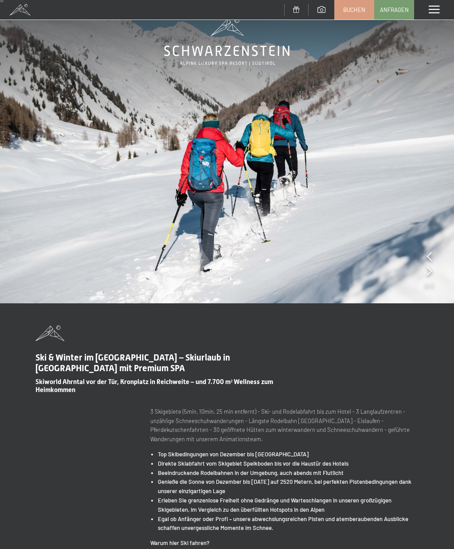 The width and height of the screenshot is (454, 549). Describe the element at coordinates (154, 386) in the screenshot. I see `span: Skiworld Ahrntal vor der Tür, Kronplatz in Reichweite – und 7.700 m² Wellness zum Heimkommen` at that location.